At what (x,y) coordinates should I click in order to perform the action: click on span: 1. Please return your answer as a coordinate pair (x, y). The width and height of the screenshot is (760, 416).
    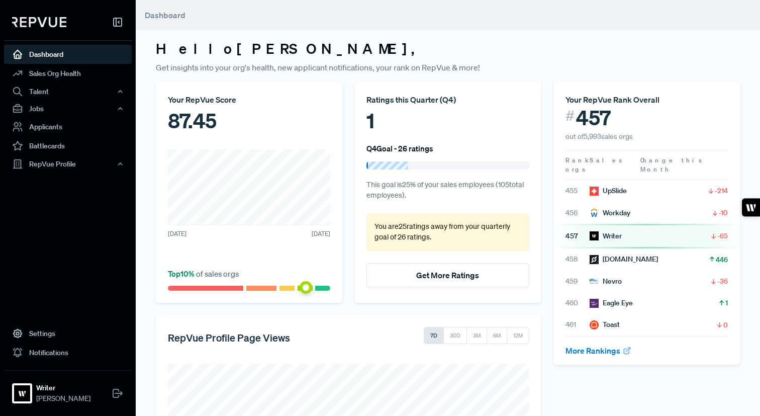
    Looking at the image, I should click on (727, 303).